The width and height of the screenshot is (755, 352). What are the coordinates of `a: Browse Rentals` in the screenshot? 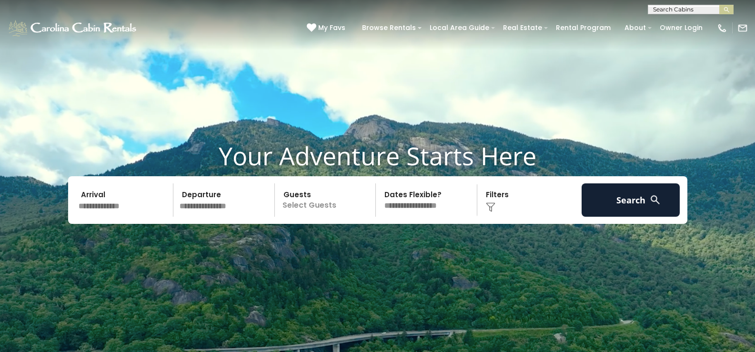 It's located at (389, 28).